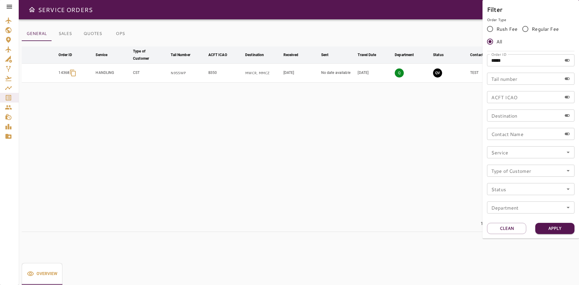 This screenshot has width=579, height=285. Describe the element at coordinates (499, 42) in the screenshot. I see `span: All` at that location.